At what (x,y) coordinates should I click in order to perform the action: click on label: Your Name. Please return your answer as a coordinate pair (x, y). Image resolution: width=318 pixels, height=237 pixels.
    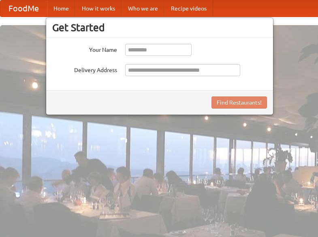
    Looking at the image, I should click on (85, 49).